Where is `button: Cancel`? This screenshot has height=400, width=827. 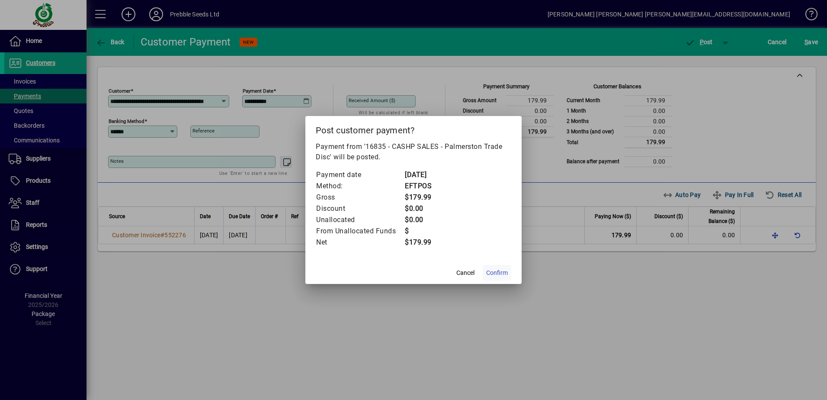
button: Cancel is located at coordinates (466, 273).